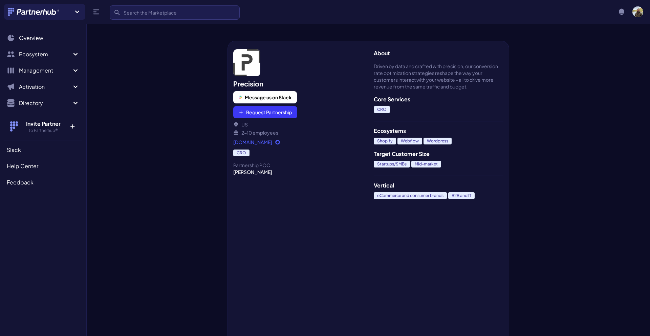 Image resolution: width=650 pixels, height=336 pixels. What do you see at coordinates (439, 185) in the screenshot?
I see `h3: Vertical` at bounding box center [439, 185].